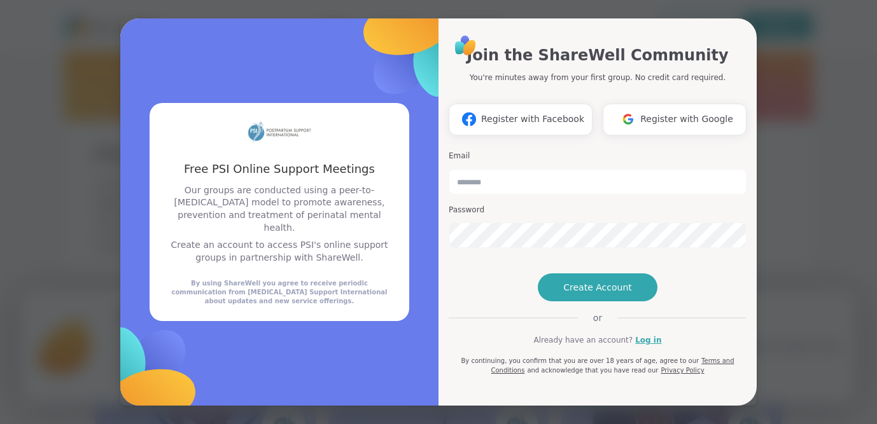 The height and width of the screenshot is (424, 877). I want to click on span: or, so click(597, 318).